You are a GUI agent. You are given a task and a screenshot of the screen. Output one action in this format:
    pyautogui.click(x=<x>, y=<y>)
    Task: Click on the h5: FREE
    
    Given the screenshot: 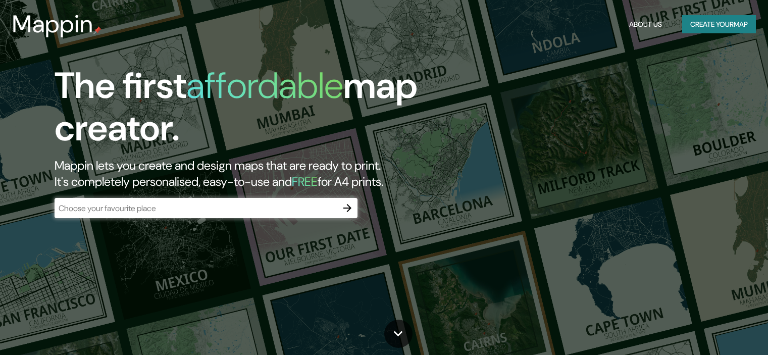 What is the action you would take?
    pyautogui.click(x=304, y=181)
    